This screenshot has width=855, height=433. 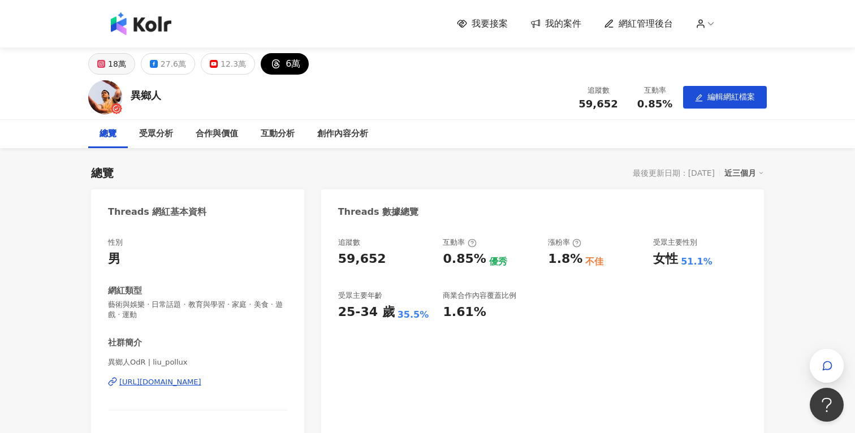 I want to click on button: edit編輯網紅檔案, so click(x=725, y=97).